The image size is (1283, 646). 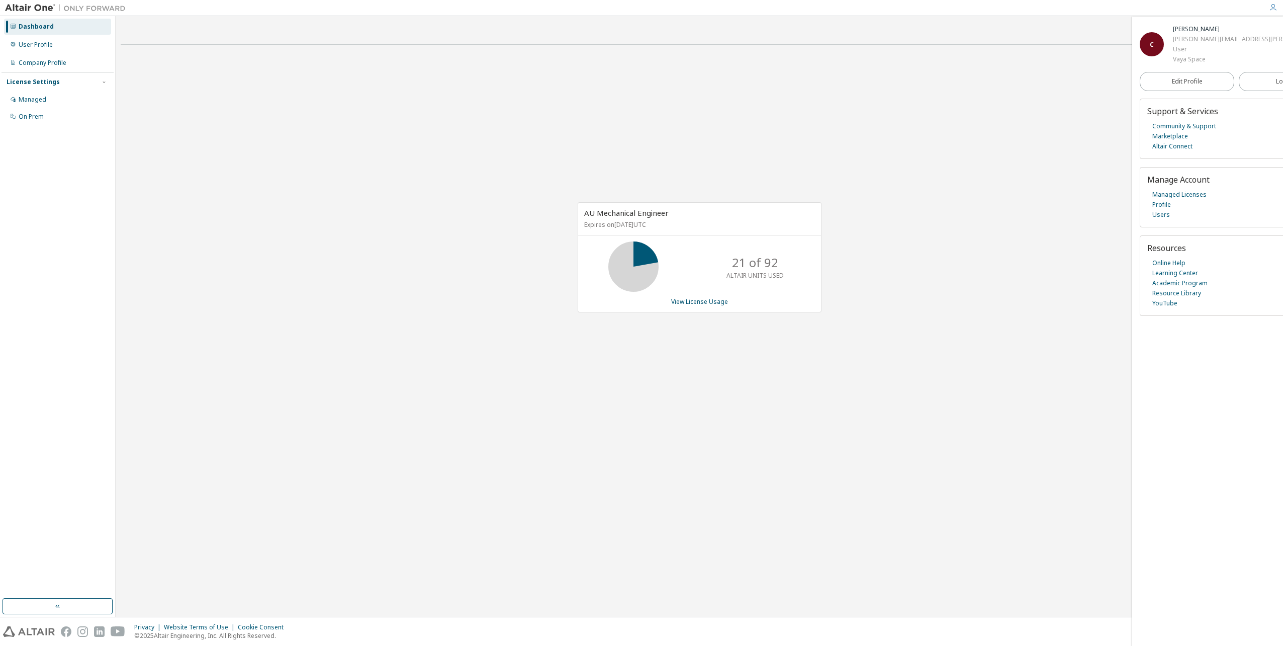 What do you see at coordinates (42, 63) in the screenshot?
I see `div: Company Profile` at bounding box center [42, 63].